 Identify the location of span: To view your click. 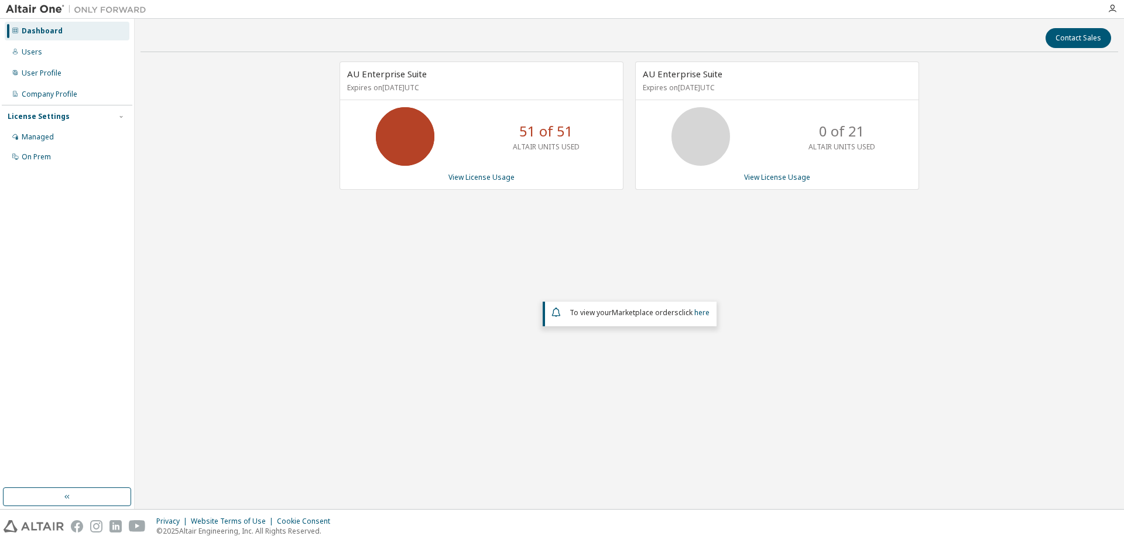
(640, 312).